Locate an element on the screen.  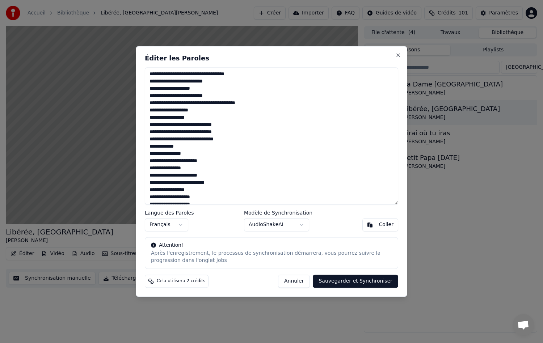
div: Attention! is located at coordinates (272, 246).